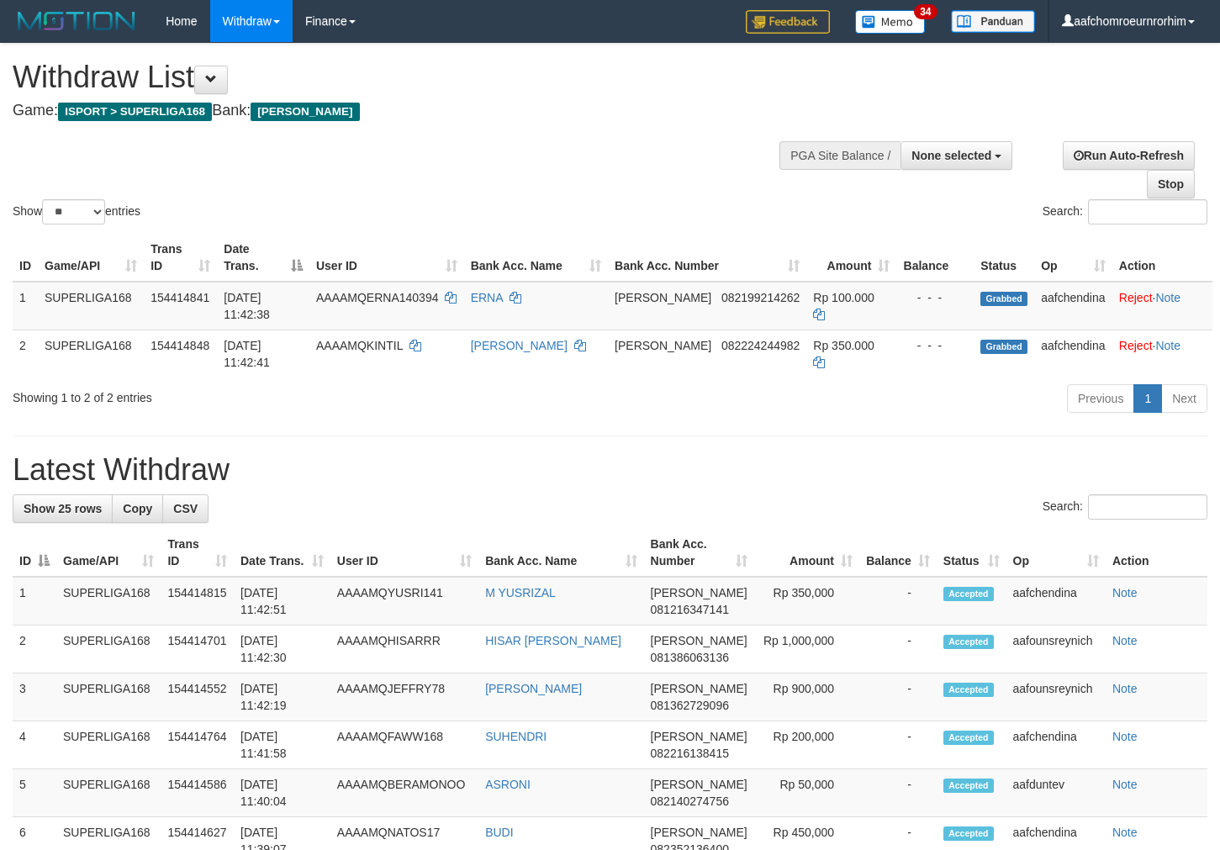 Image resolution: width=1220 pixels, height=850 pixels. Describe the element at coordinates (898, 553) in the screenshot. I see `th: Balance: activate to sort column ascending` at that location.